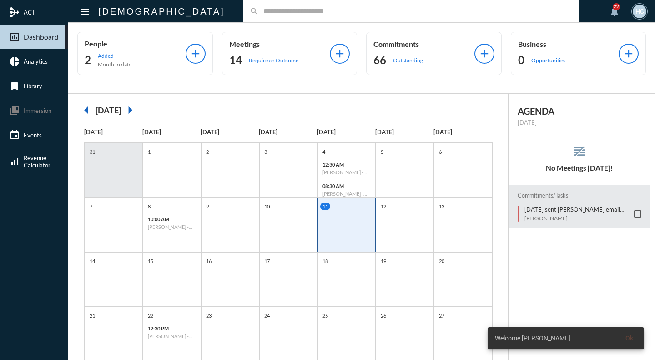  What do you see at coordinates (380, 60) in the screenshot?
I see `h2: 66` at bounding box center [380, 60].